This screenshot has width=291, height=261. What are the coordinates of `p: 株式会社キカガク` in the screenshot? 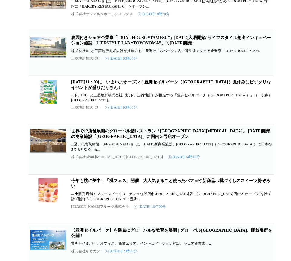 It's located at (86, 251).